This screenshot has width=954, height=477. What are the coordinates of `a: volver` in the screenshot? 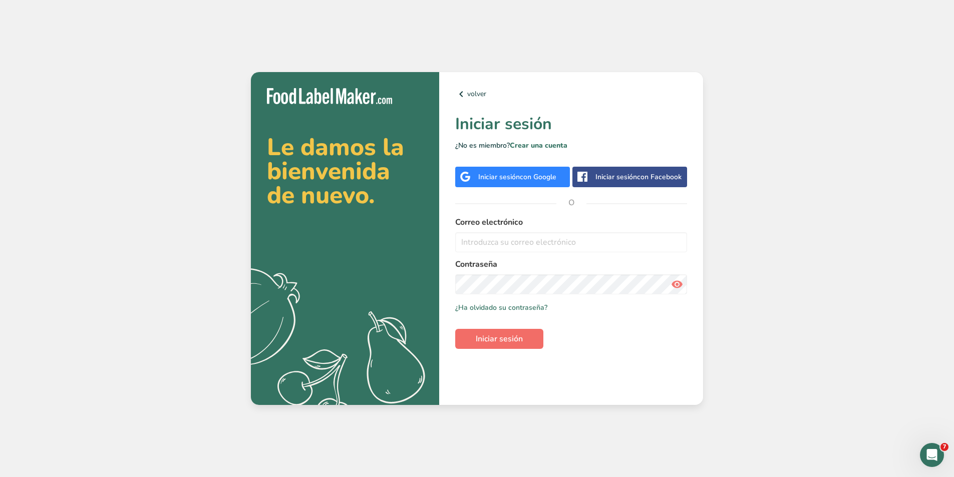 It's located at (571, 94).